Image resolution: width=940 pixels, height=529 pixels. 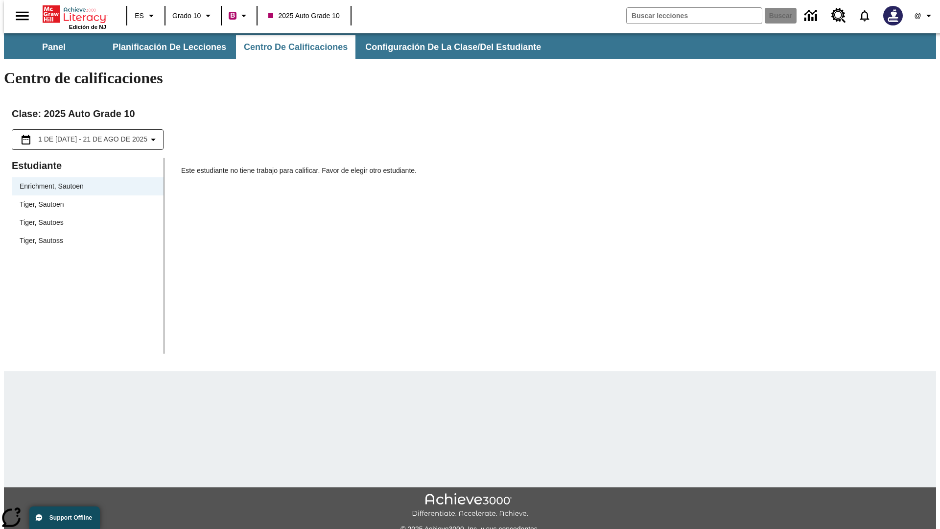 What do you see at coordinates (169, 47) in the screenshot?
I see `button: Planificación de lecciones` at bounding box center [169, 47].